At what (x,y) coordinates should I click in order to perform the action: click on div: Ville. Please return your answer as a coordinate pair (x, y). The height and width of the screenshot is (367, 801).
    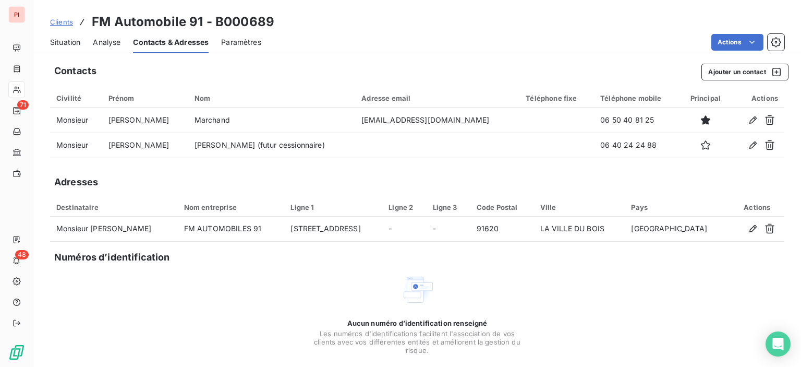
    Looking at the image, I should click on (579, 207).